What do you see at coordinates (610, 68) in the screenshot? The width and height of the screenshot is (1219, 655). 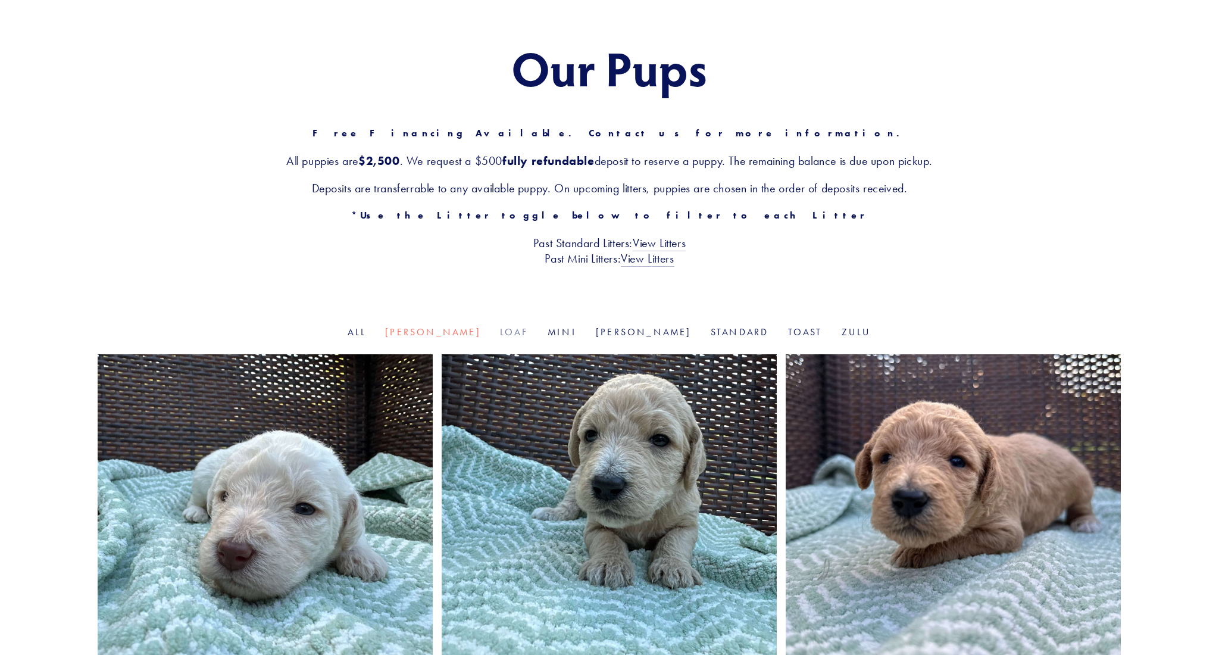 I see `h1: Our Pups` at bounding box center [610, 68].